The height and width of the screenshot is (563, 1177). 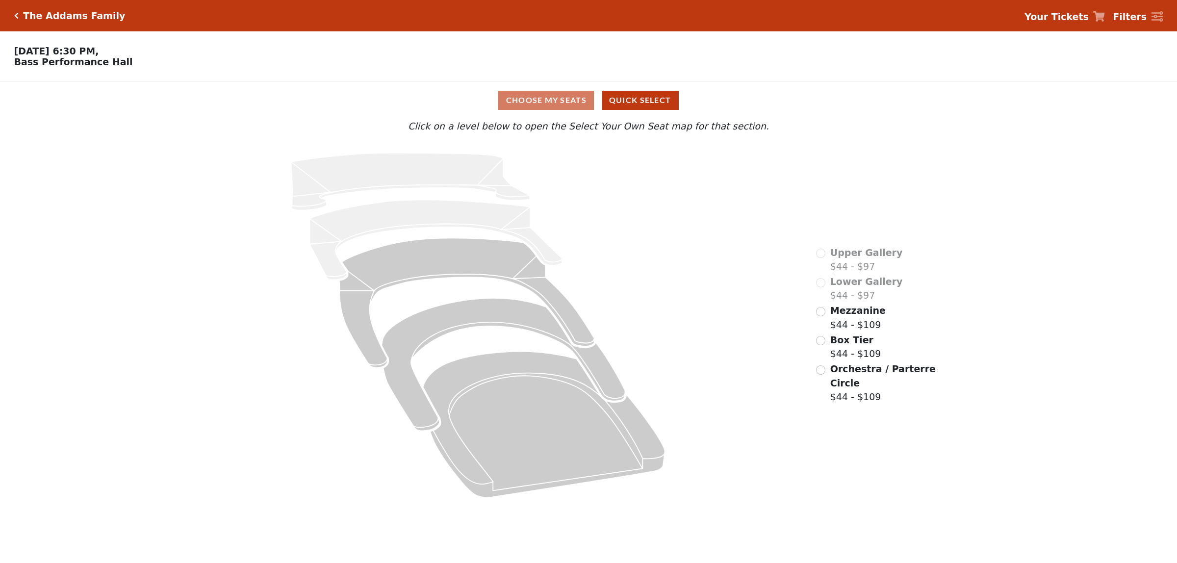 What do you see at coordinates (1065, 17) in the screenshot?
I see `a: Your Tickets` at bounding box center [1065, 17].